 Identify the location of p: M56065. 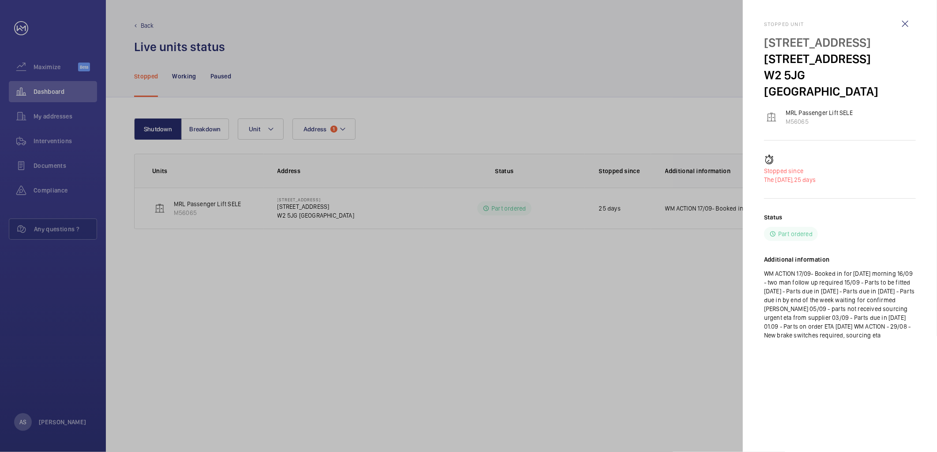
(819, 122).